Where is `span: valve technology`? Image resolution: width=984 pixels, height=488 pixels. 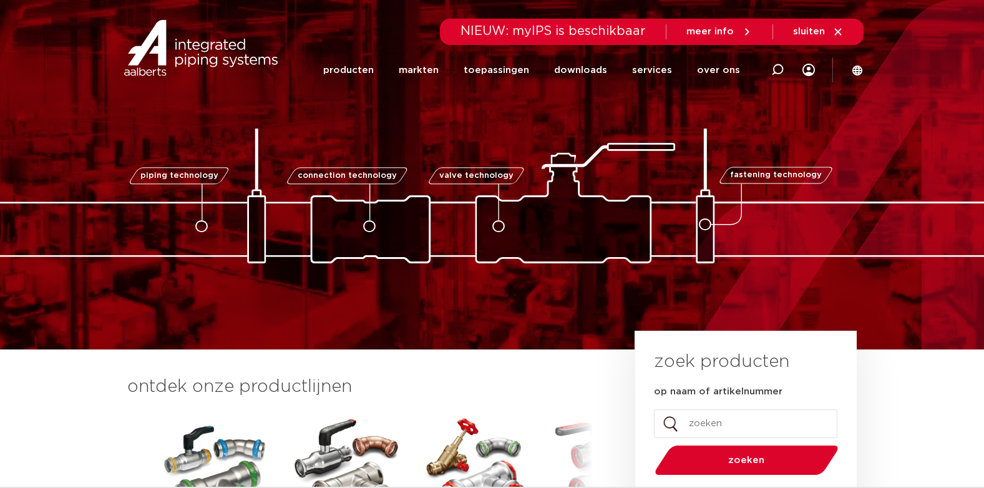 span: valve technology is located at coordinates (476, 175).